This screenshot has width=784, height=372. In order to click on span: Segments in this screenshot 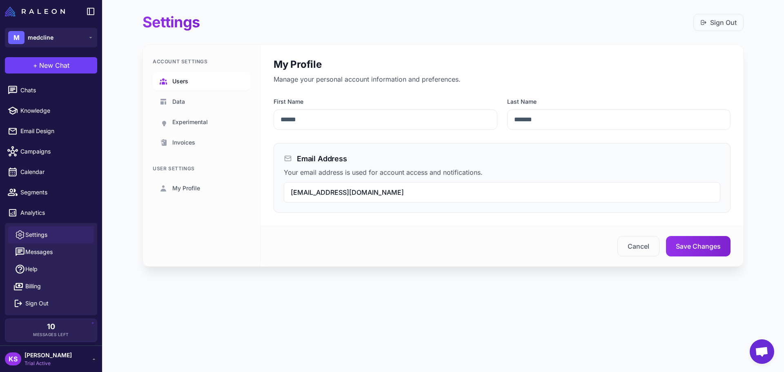, I will do `click(56, 192)`.